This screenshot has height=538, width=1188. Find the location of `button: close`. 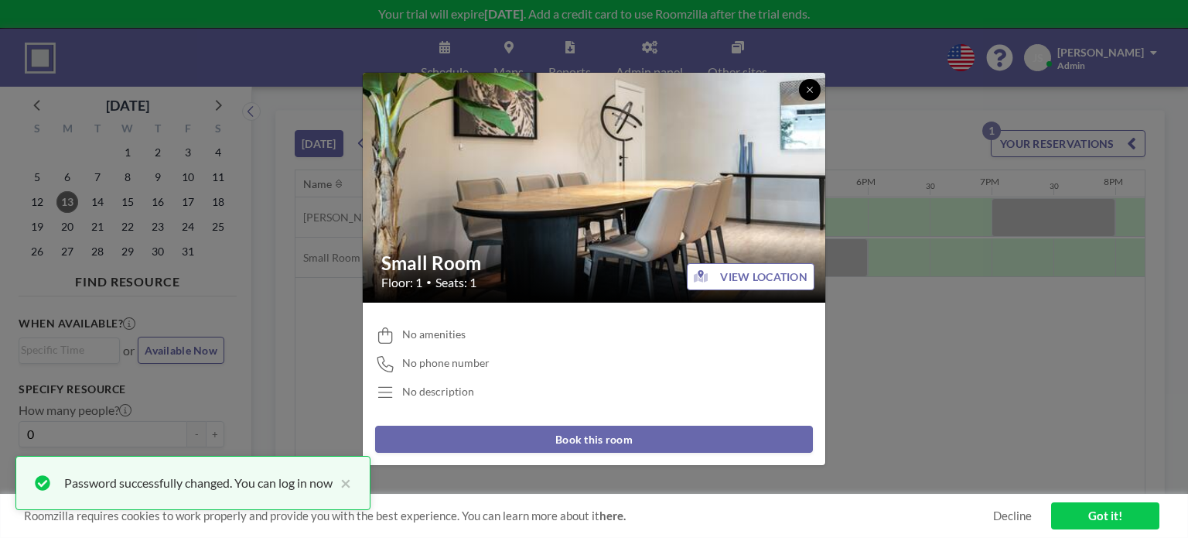

button: close is located at coordinates (342, 483).